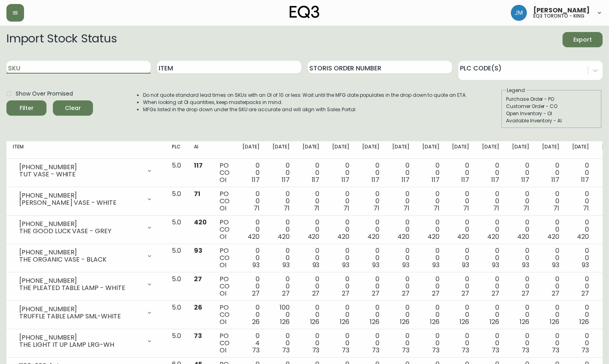  What do you see at coordinates (26, 108) in the screenshot?
I see `button: Filter` at bounding box center [26, 108].